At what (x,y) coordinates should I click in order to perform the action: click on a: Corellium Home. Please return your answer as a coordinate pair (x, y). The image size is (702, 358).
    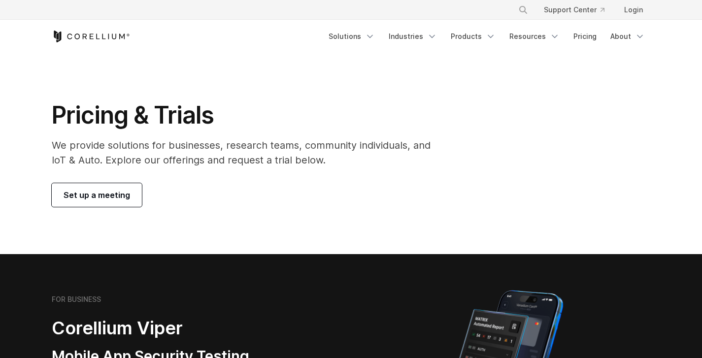
    Looking at the image, I should click on (91, 36).